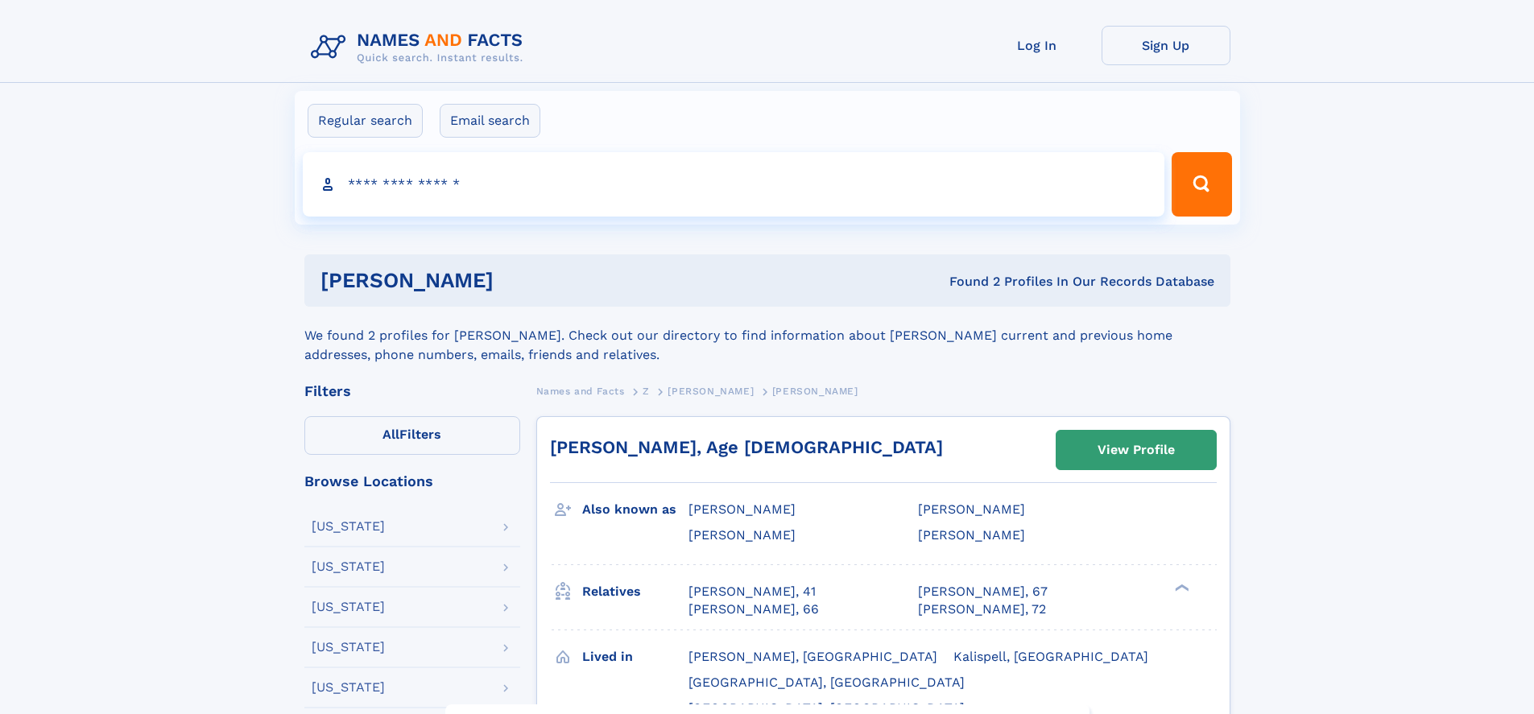 This screenshot has width=1534, height=714. What do you see at coordinates (1136, 450) in the screenshot?
I see `a: View Profile` at bounding box center [1136, 450].